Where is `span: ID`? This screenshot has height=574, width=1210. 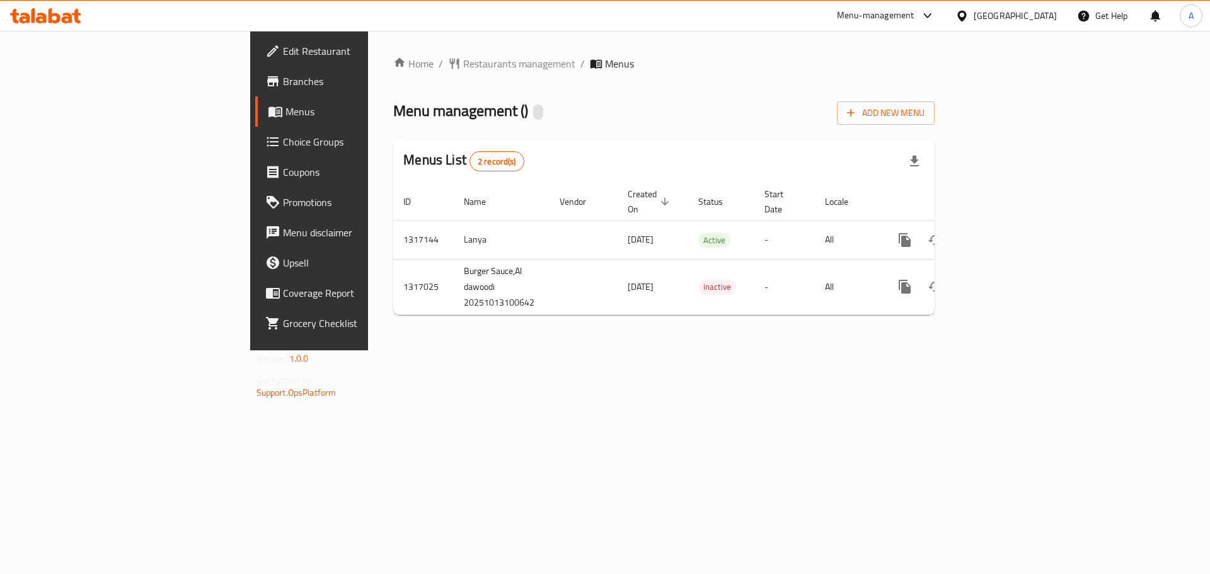
span: ID is located at coordinates (415, 202).